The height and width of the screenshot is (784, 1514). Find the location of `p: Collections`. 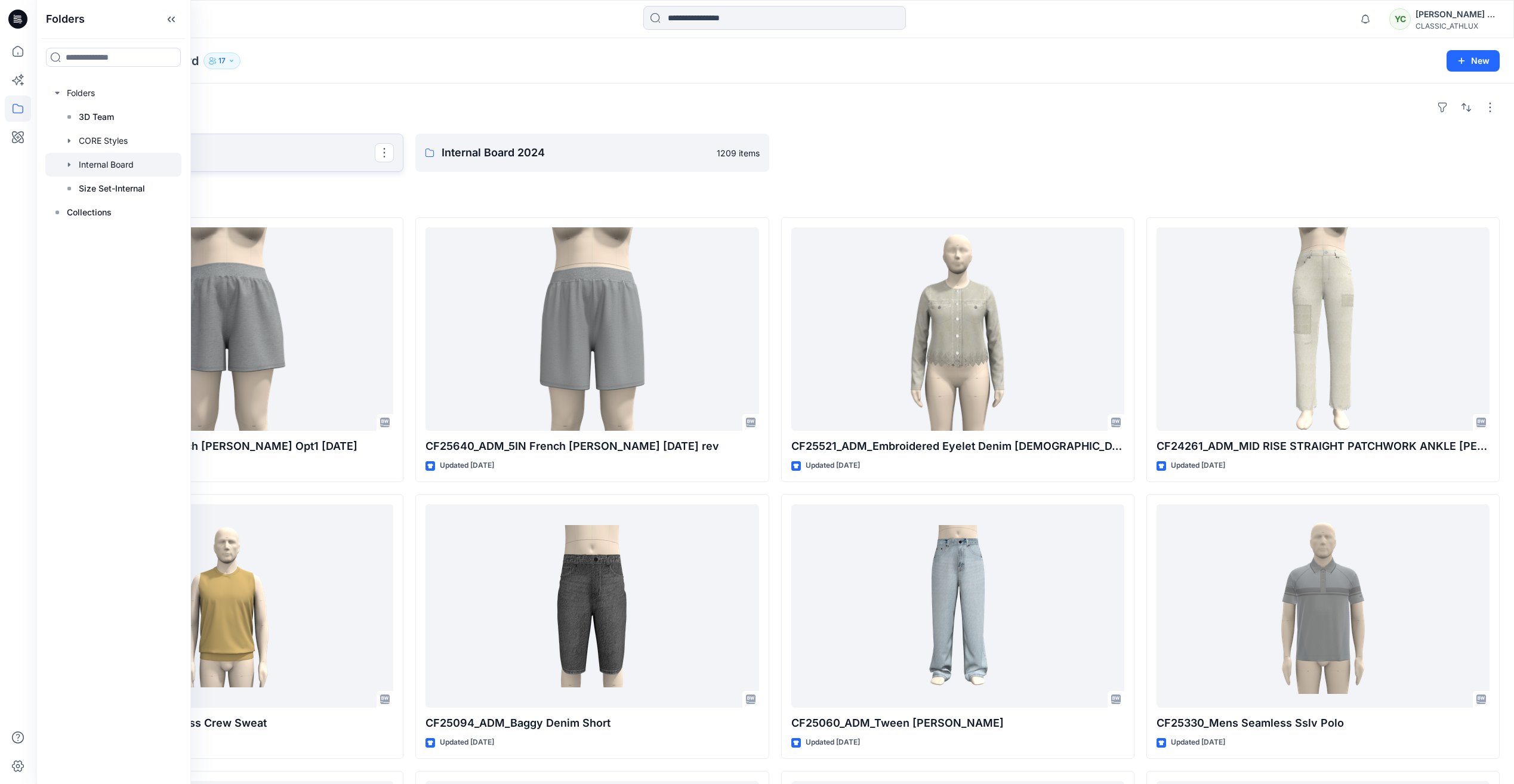

p: Collections is located at coordinates (89, 212).